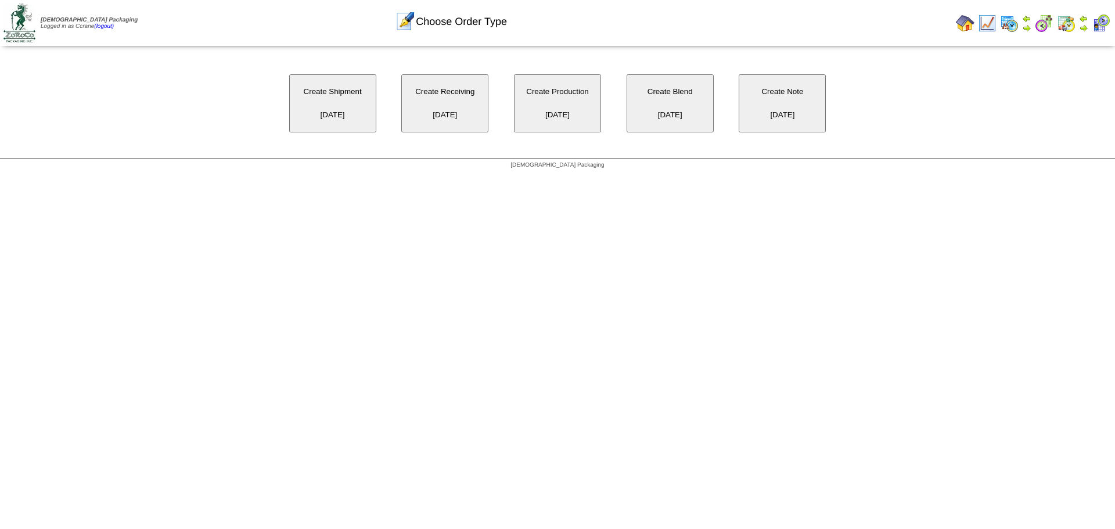  Describe the element at coordinates (965, 23) in the screenshot. I see `img: home.gif` at that location.